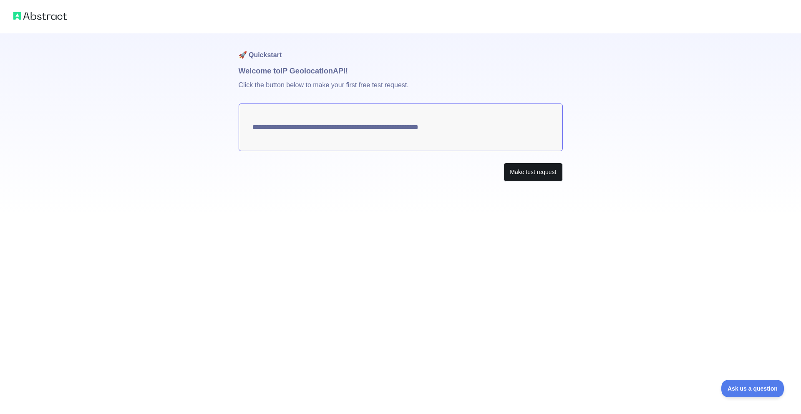 Image resolution: width=801 pixels, height=414 pixels. What do you see at coordinates (400, 90) in the screenshot?
I see `p: Click the button below to make your first free test request.` at bounding box center [400, 90].